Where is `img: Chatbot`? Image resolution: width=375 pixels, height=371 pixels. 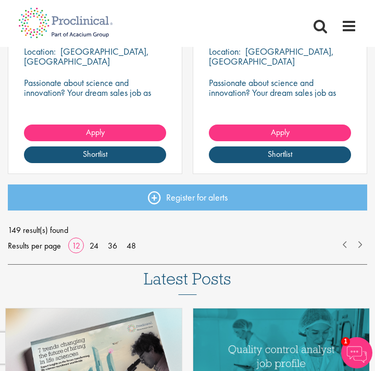 img: Chatbot is located at coordinates (357, 353).